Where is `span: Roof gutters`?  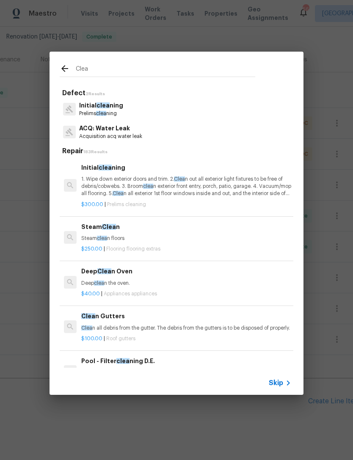
span: Roof gutters is located at coordinates (121, 338).